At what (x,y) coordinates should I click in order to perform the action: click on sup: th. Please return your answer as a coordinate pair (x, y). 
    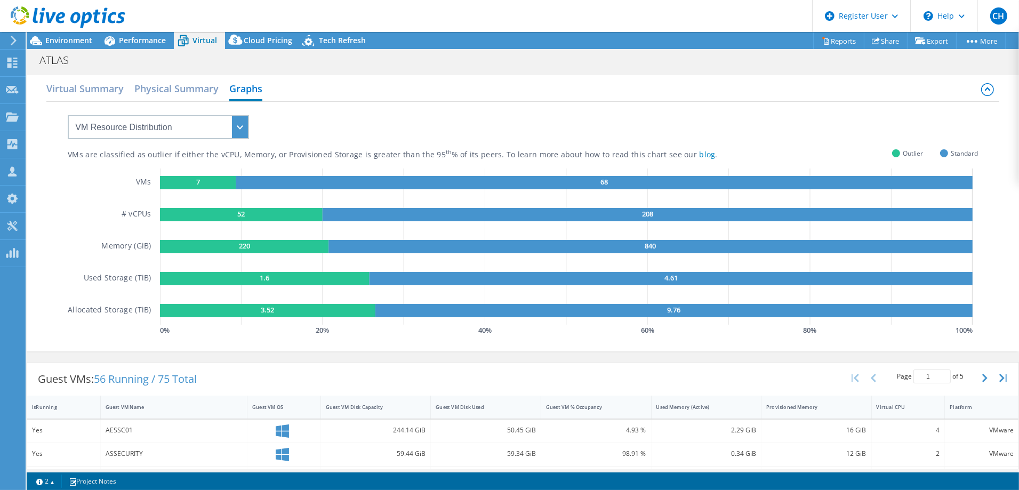
    Looking at the image, I should click on (448, 152).